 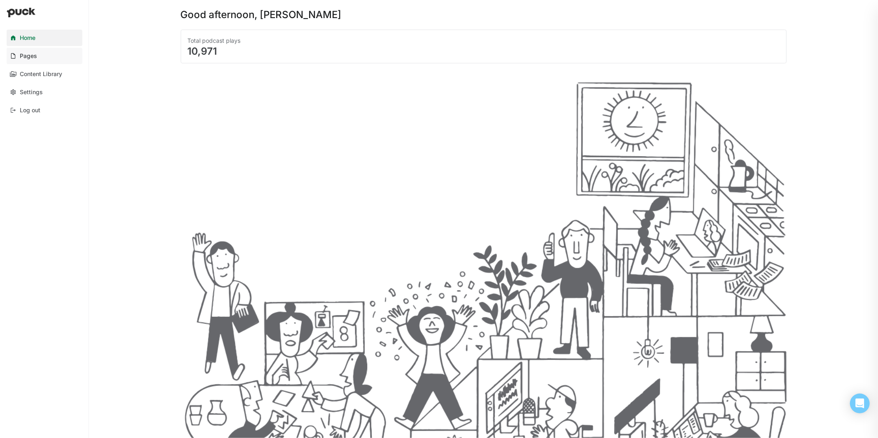 What do you see at coordinates (44, 74) in the screenshot?
I see `a: Content Library` at bounding box center [44, 74].